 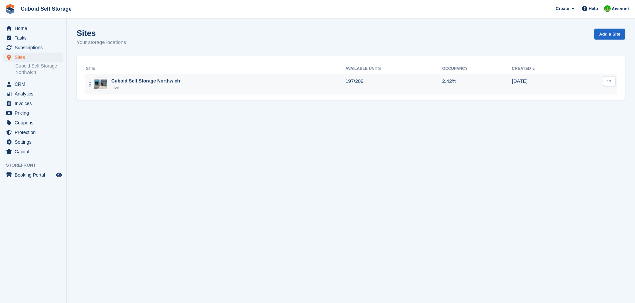 I want to click on span: Analytics, so click(x=35, y=94).